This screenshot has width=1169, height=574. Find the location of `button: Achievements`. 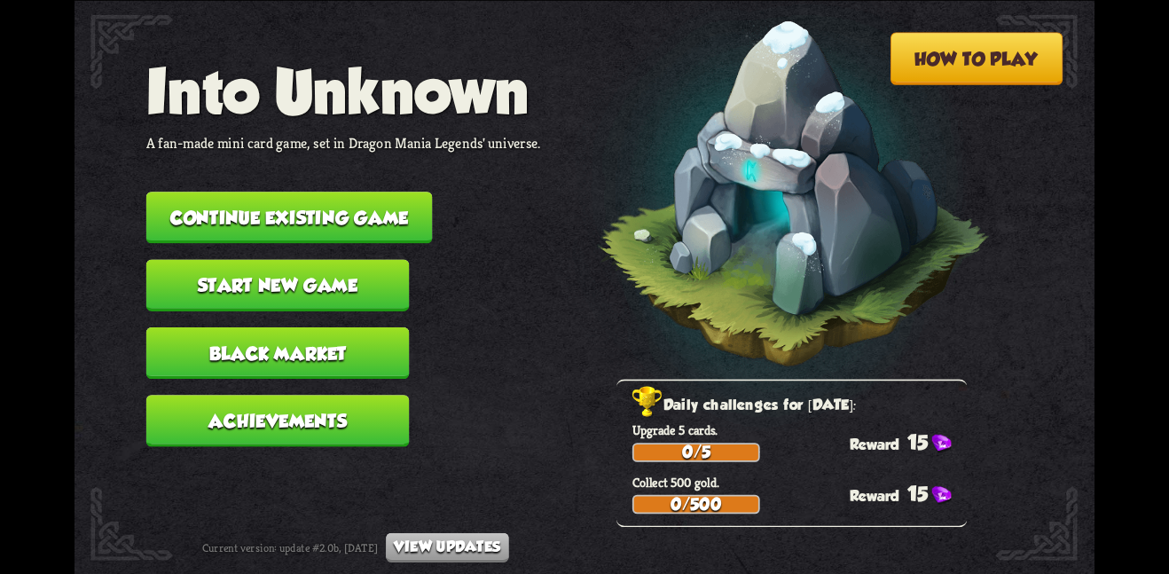

button: Achievements is located at coordinates (278, 420).